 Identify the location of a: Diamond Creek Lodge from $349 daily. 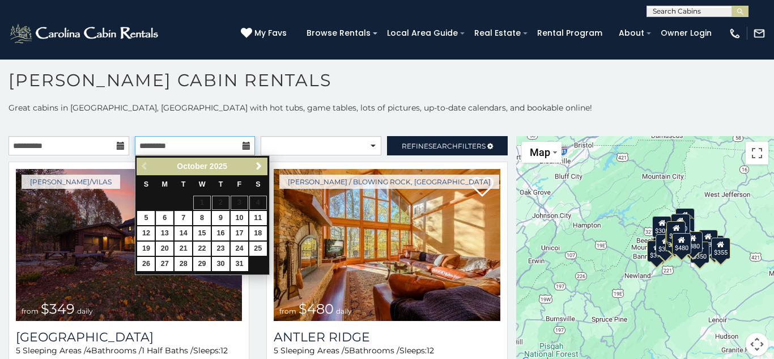
(129, 245).